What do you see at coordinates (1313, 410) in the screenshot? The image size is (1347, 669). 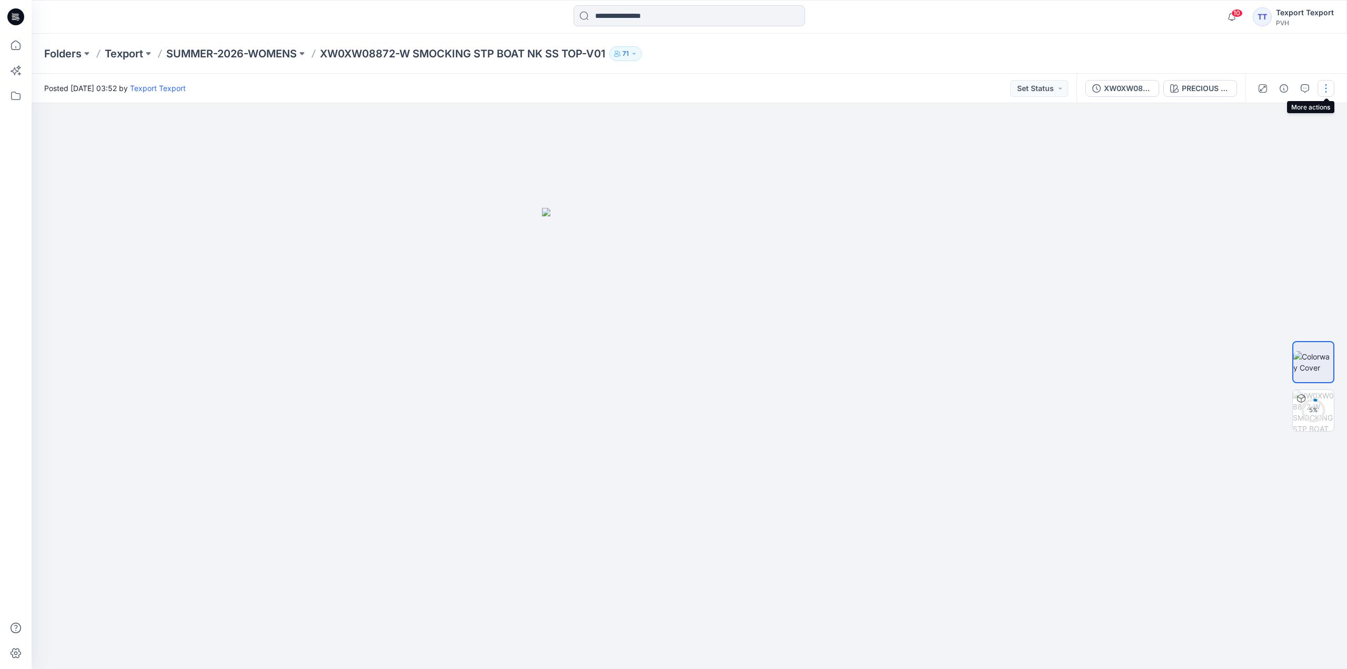 I see `img: XW0XW08872-W SMOCKING STP BOAT NK SS TOP-V01 PRECIOUS PINK - TH3` at bounding box center [1313, 410].